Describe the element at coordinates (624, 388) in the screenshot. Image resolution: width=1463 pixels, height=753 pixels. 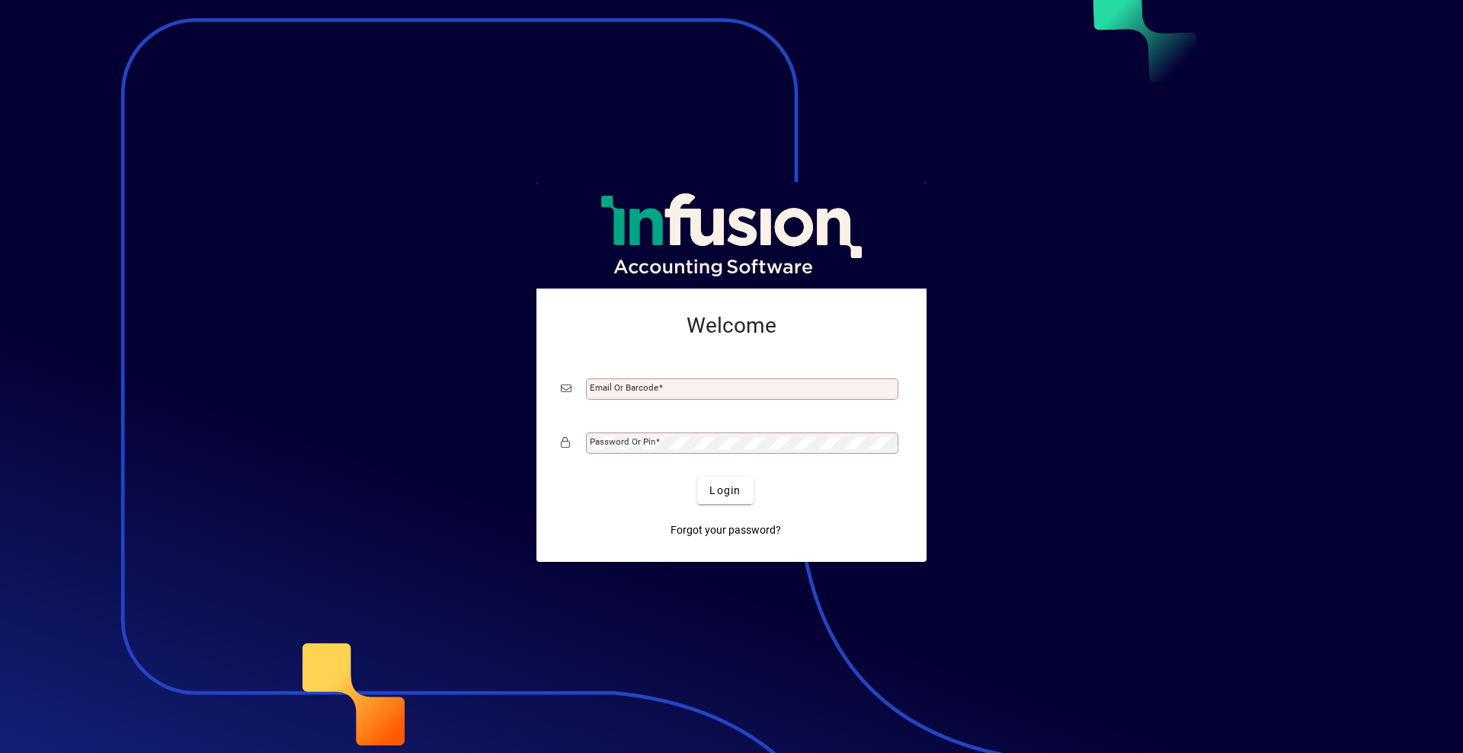
I see `mat-label: Email or Barcode` at that location.